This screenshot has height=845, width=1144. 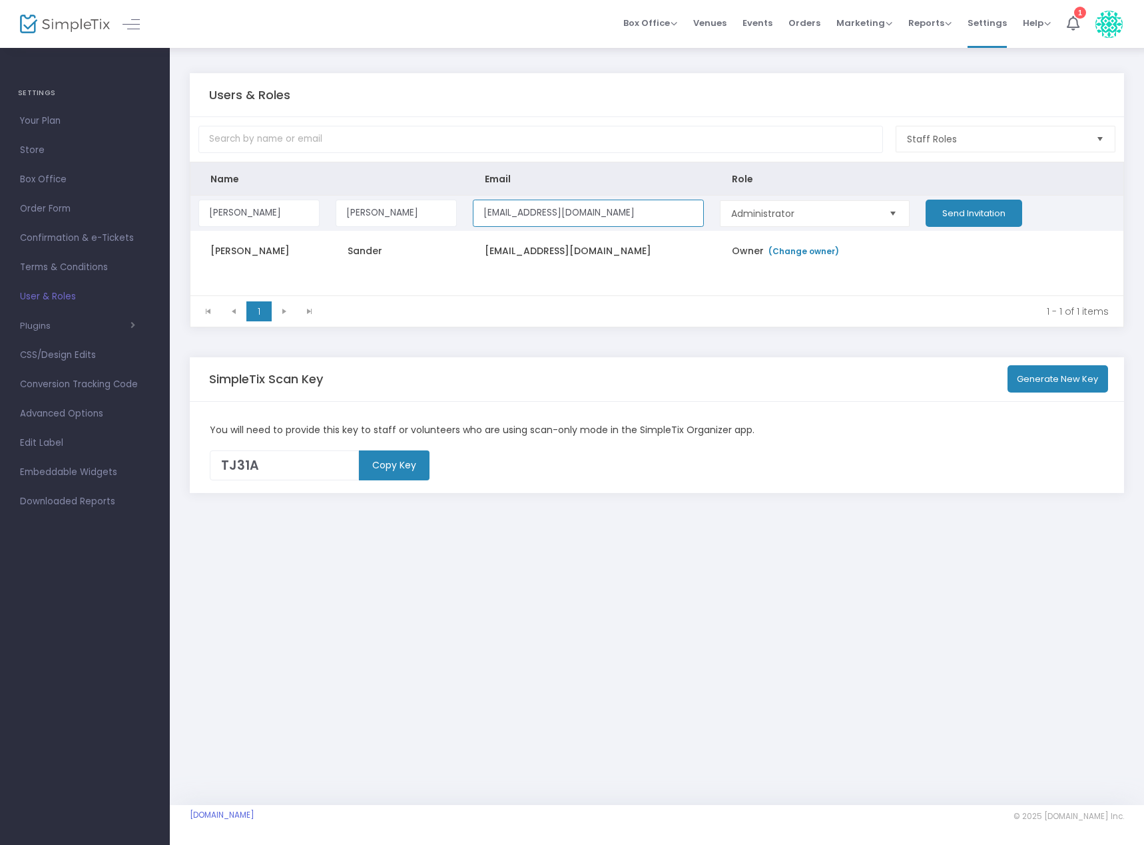 I want to click on span: Page 1, so click(x=259, y=312).